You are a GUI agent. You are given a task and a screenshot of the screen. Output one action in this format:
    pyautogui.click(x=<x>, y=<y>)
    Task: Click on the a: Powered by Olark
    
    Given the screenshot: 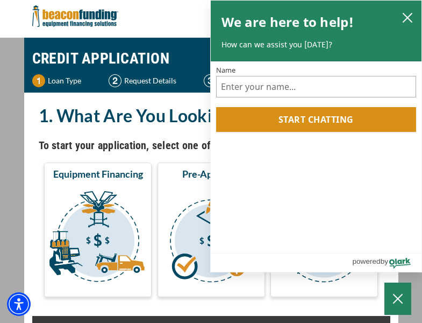 What is the action you would take?
    pyautogui.click(x=387, y=262)
    